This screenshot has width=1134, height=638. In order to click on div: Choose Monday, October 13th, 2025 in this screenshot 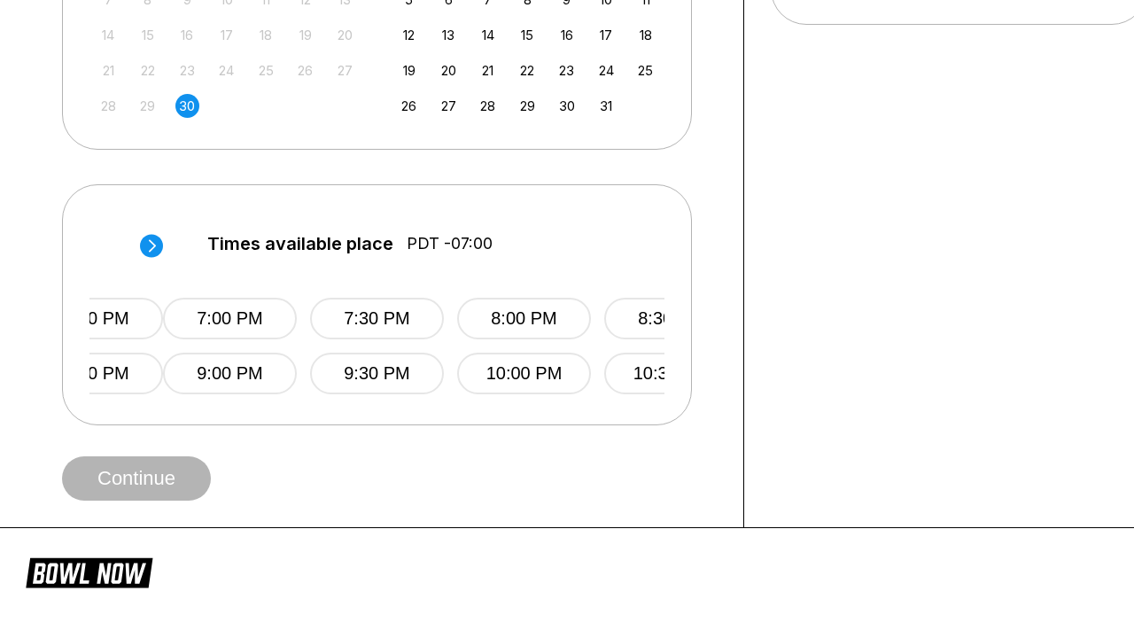, I will do `click(448, 35)`.